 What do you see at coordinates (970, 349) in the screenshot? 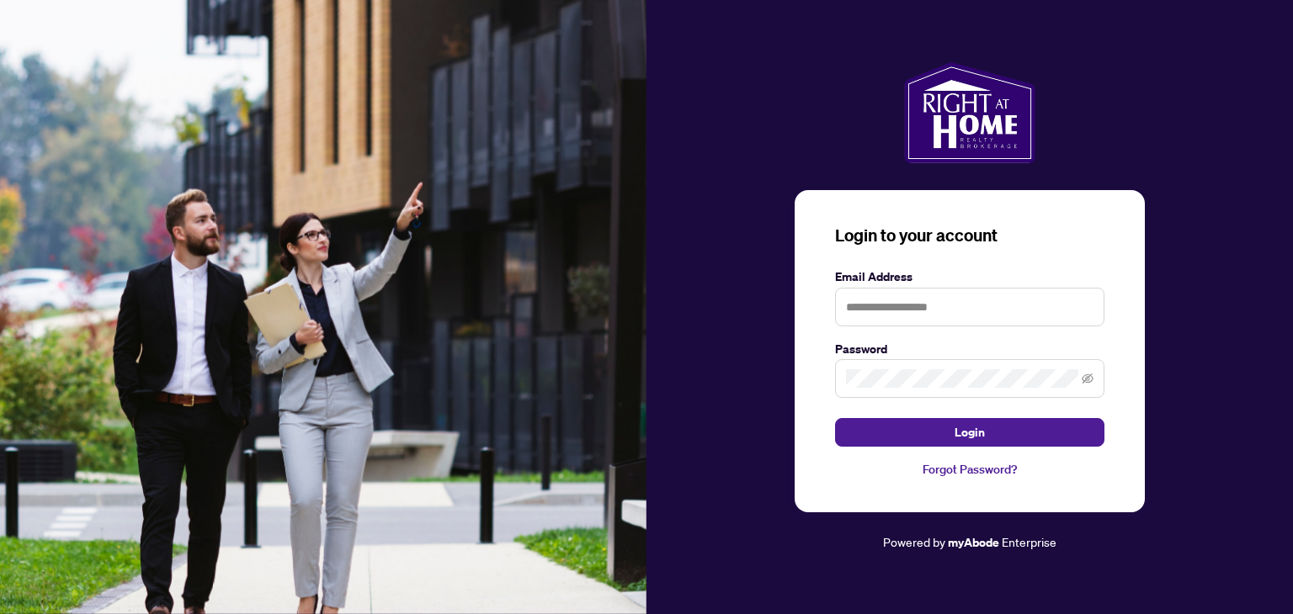
I see `label: Password` at bounding box center [970, 349].